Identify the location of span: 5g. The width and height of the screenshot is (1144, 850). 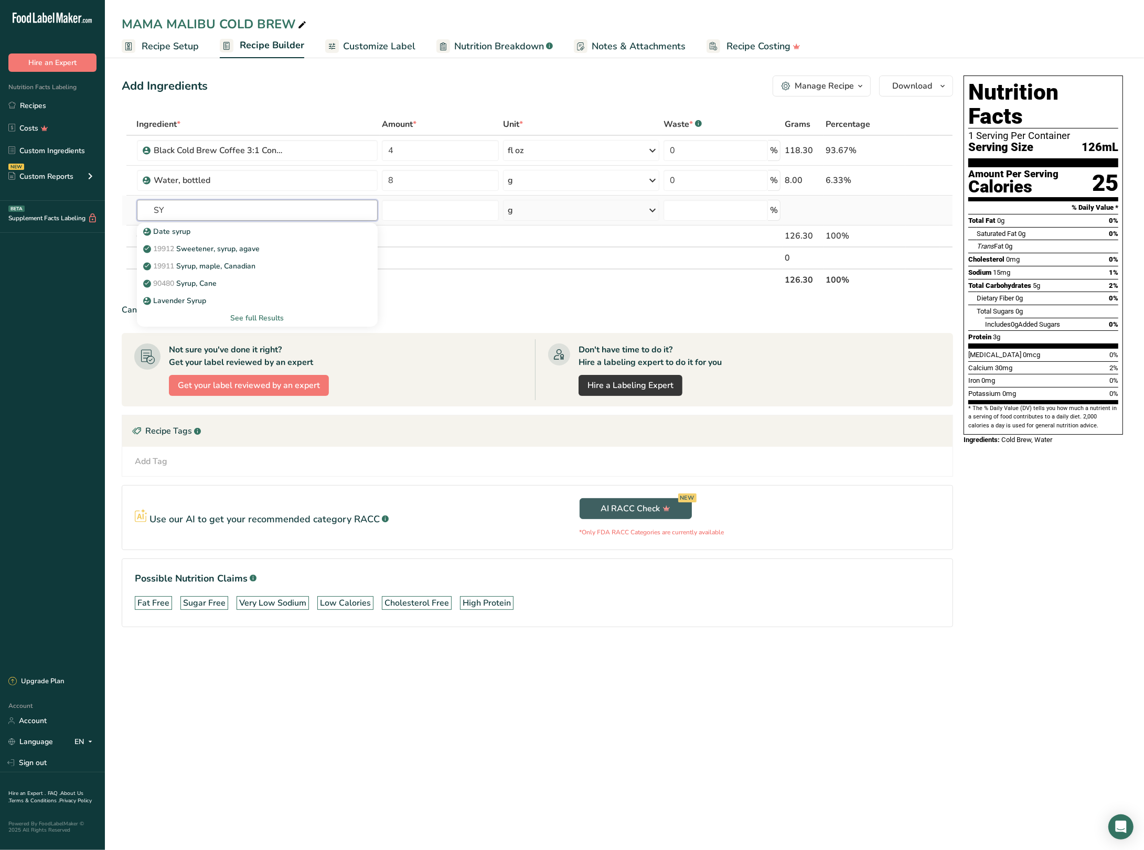
(1036, 285).